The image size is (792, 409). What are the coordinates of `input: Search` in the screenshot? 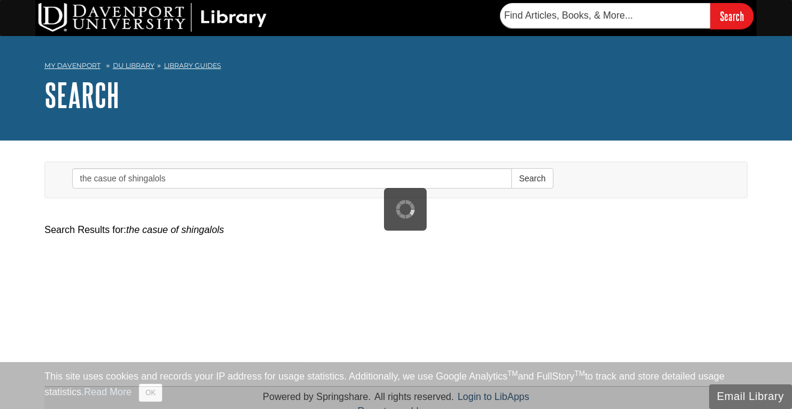 It's located at (732, 16).